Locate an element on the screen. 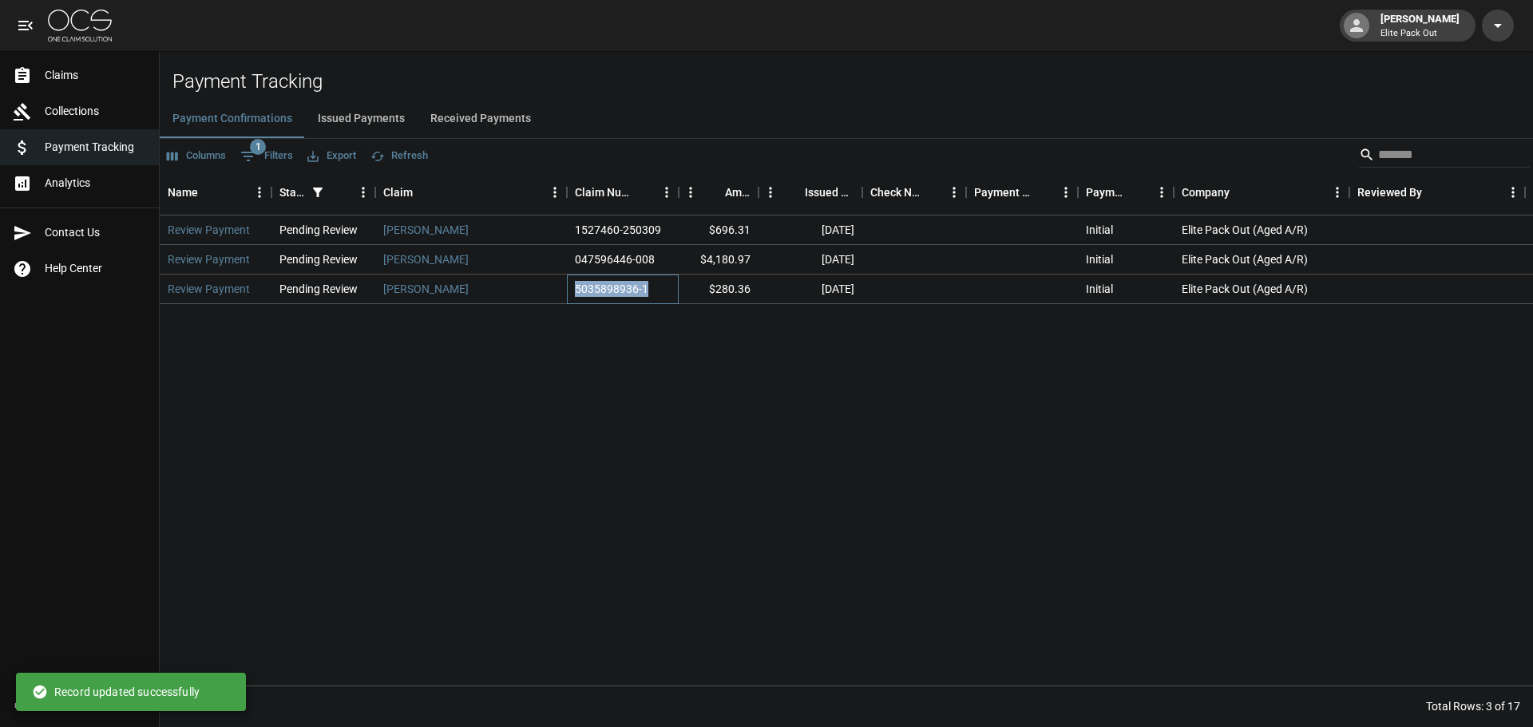  span: Claims is located at coordinates (95, 75).